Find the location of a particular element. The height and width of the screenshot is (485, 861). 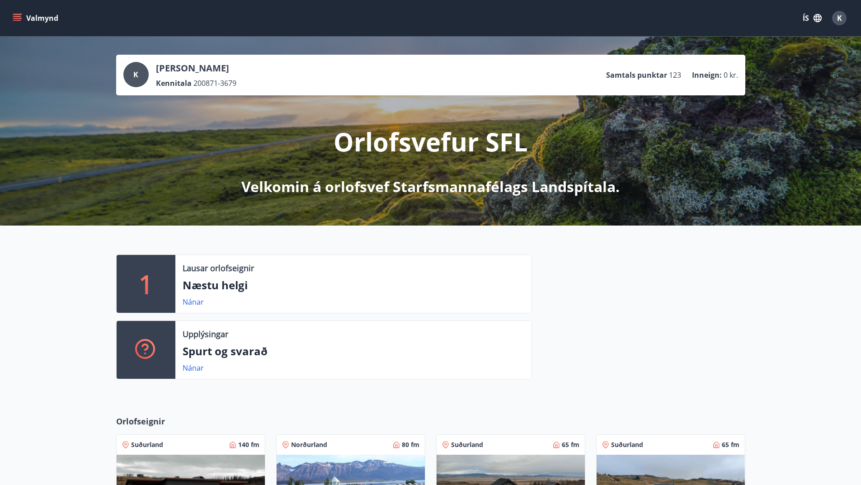

p: Orlofsvefur SFL is located at coordinates (431, 142).